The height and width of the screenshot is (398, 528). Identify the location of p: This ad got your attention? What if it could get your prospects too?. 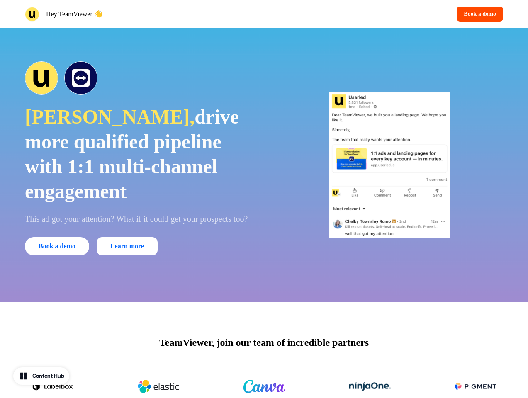
(138, 219).